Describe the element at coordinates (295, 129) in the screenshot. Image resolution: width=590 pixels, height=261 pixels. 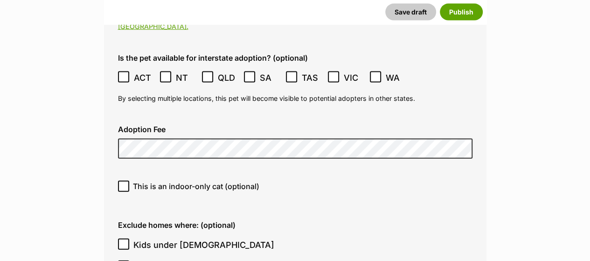
I see `label: Adoption Fee` at that location.